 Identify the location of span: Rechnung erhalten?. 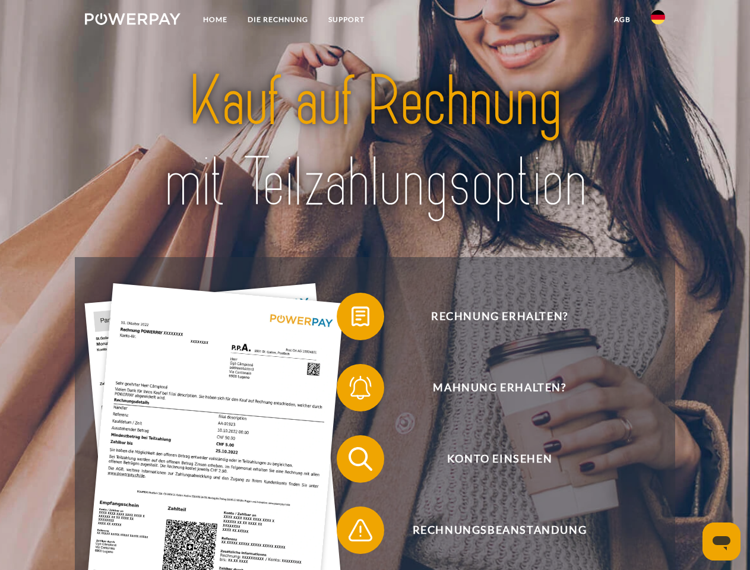
(499, 316).